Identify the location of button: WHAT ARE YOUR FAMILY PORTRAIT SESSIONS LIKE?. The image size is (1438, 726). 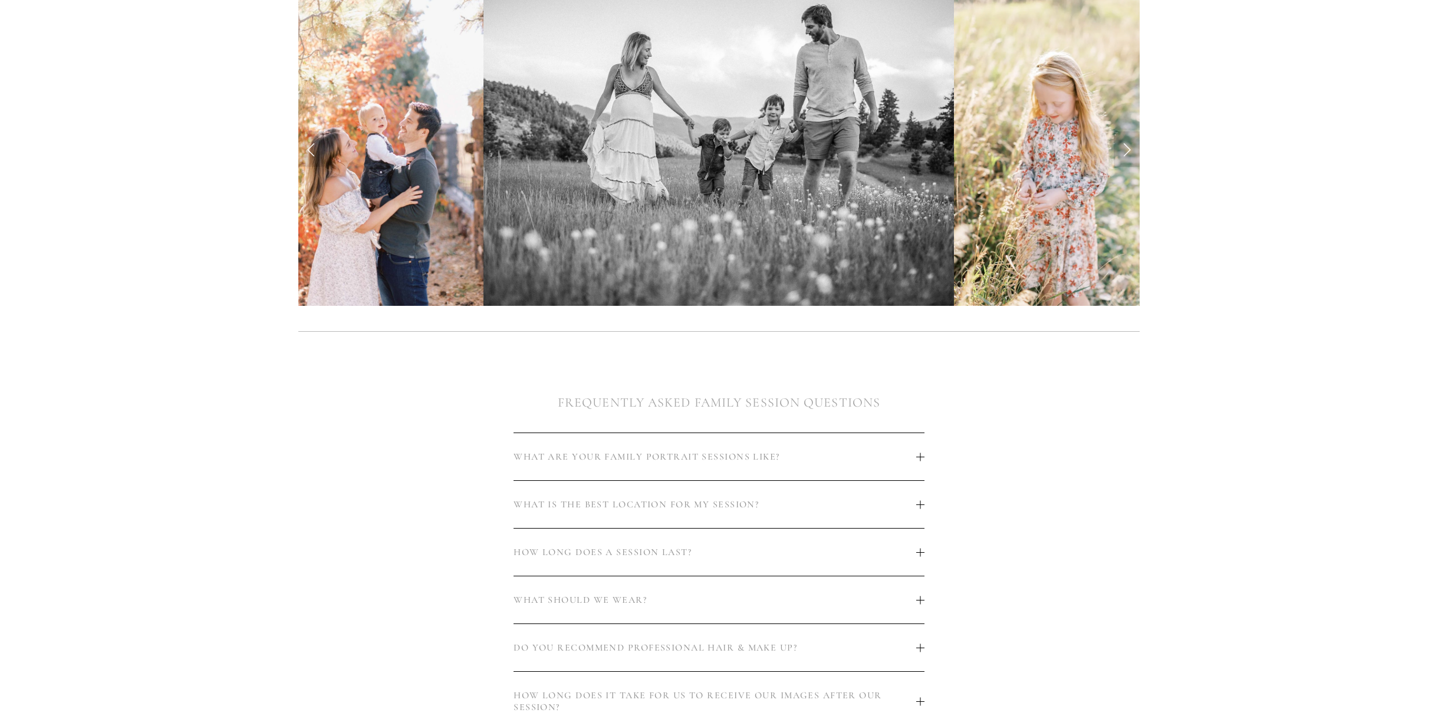
(719, 457).